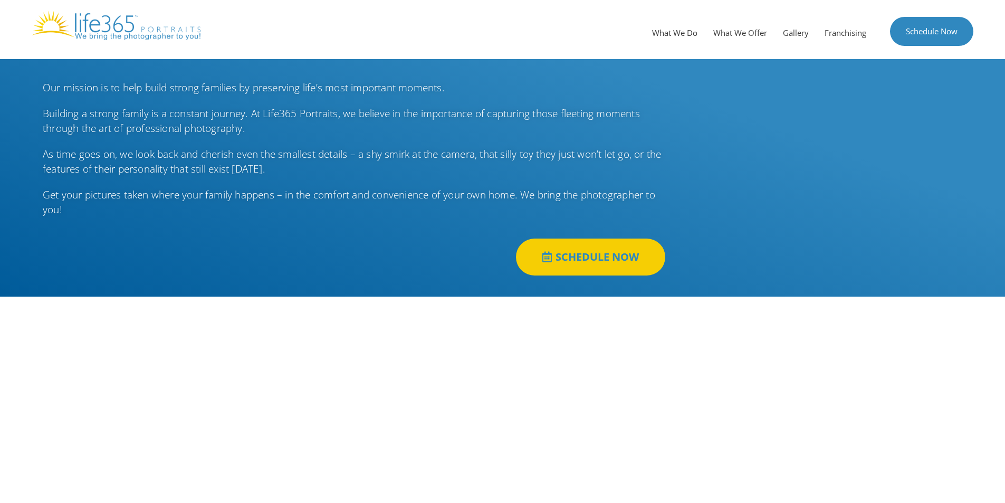  I want to click on a: What We Offer, so click(740, 33).